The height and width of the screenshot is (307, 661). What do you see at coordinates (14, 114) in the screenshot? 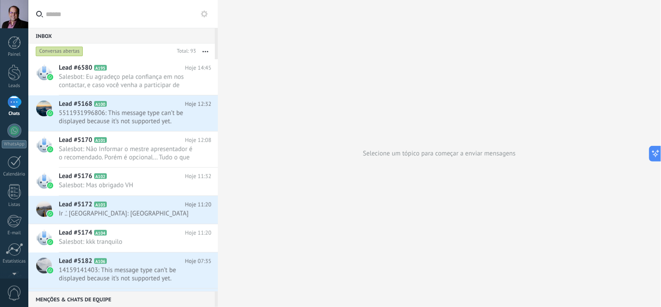
I see `div: Chats` at bounding box center [14, 114].